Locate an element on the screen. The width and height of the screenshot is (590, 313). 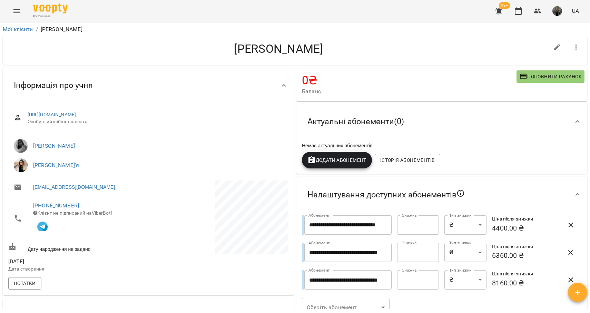
span: Додати Абонемент is located at coordinates (337, 160).